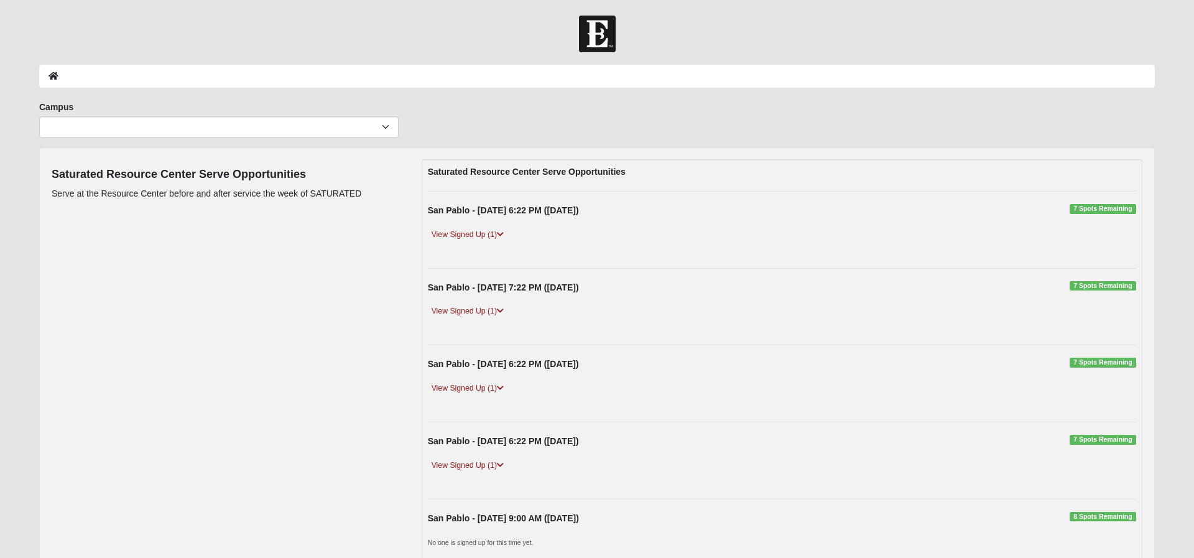  I want to click on label: Campus, so click(56, 107).